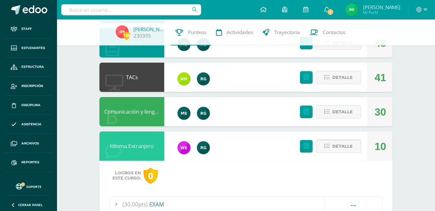  Describe the element at coordinates (30, 162) in the screenshot. I see `span: Reportes` at that location.